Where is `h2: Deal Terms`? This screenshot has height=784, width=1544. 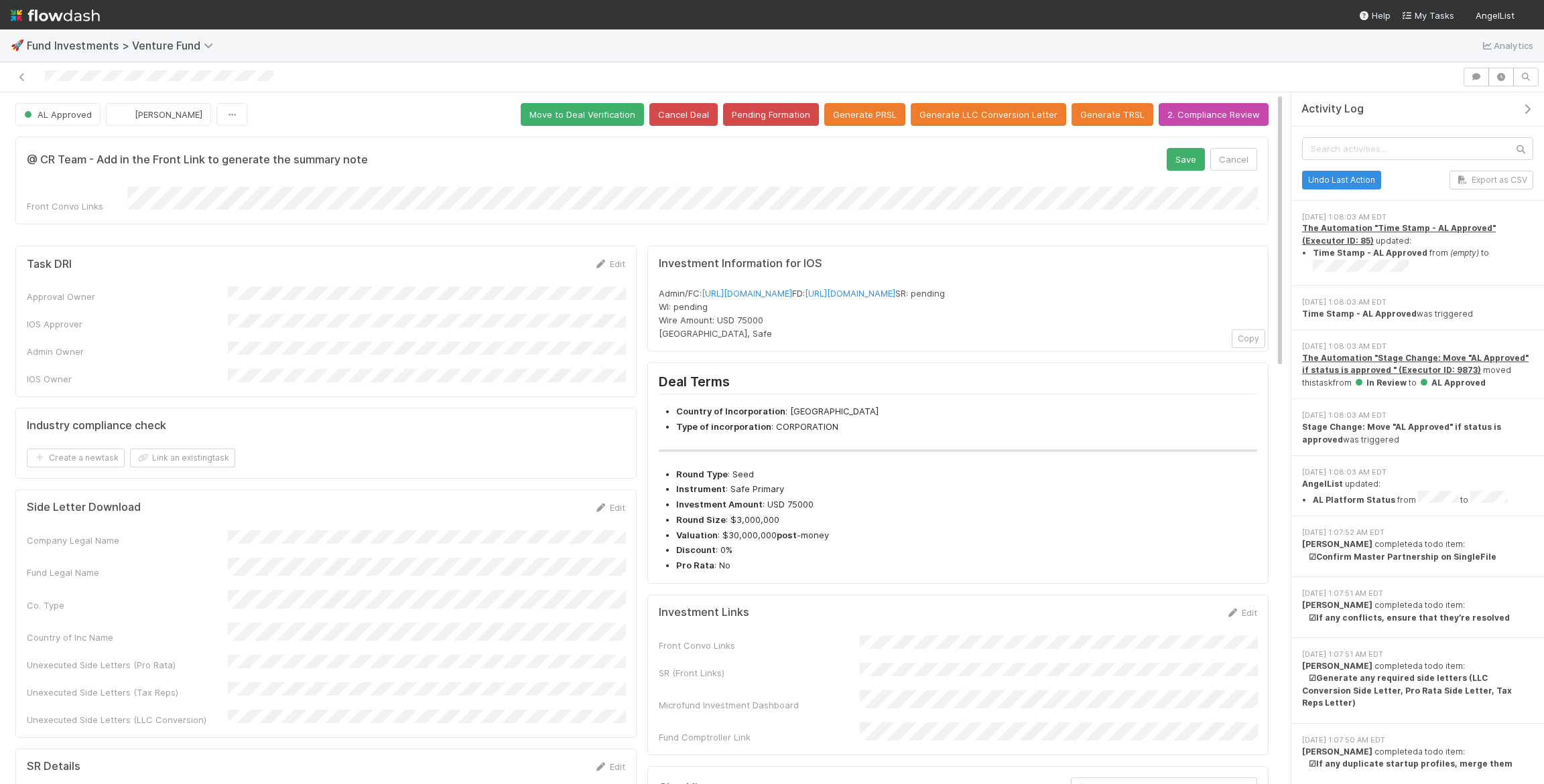 h2: Deal Terms is located at coordinates (957, 384).